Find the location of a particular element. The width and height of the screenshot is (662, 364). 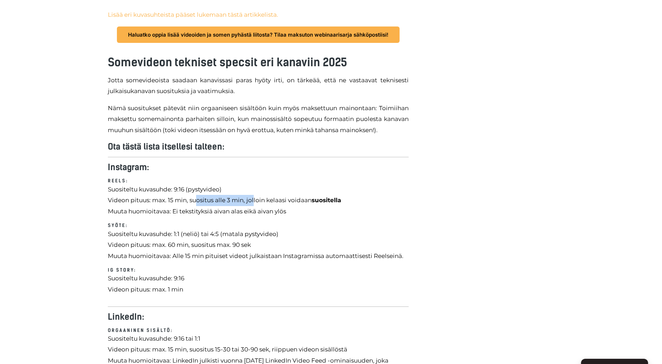

p: Suositeltu kuvasuhde: 9:16 (pystyvideo) Videon pituus: max. 15 min, suositus alle 3 min, jolloin ... is located at coordinates (258, 201).